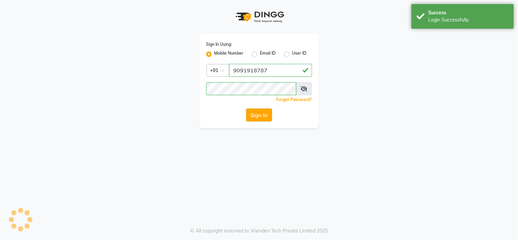 The image size is (518, 240). What do you see at coordinates (294, 99) in the screenshot?
I see `a: Forgot Password?` at bounding box center [294, 99].